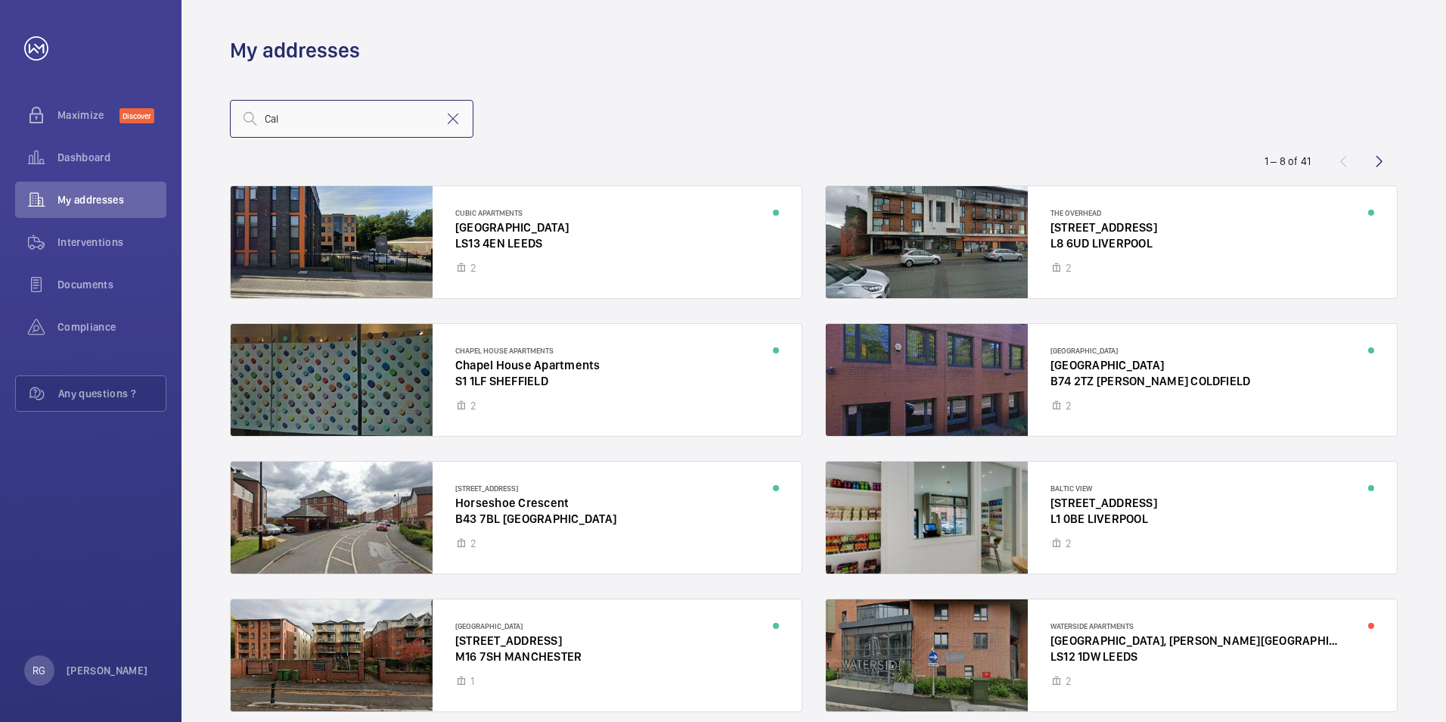 This screenshot has width=1446, height=722. I want to click on span: Dashboard, so click(112, 157).